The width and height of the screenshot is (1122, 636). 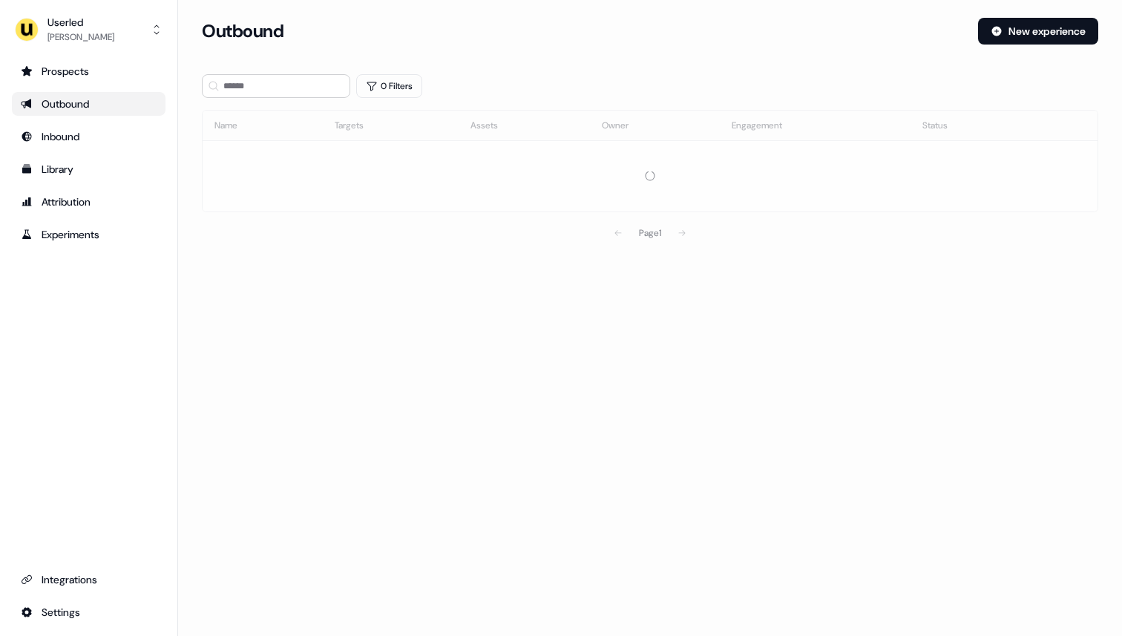 What do you see at coordinates (88, 71) in the screenshot?
I see `div: Prospects` at bounding box center [88, 71].